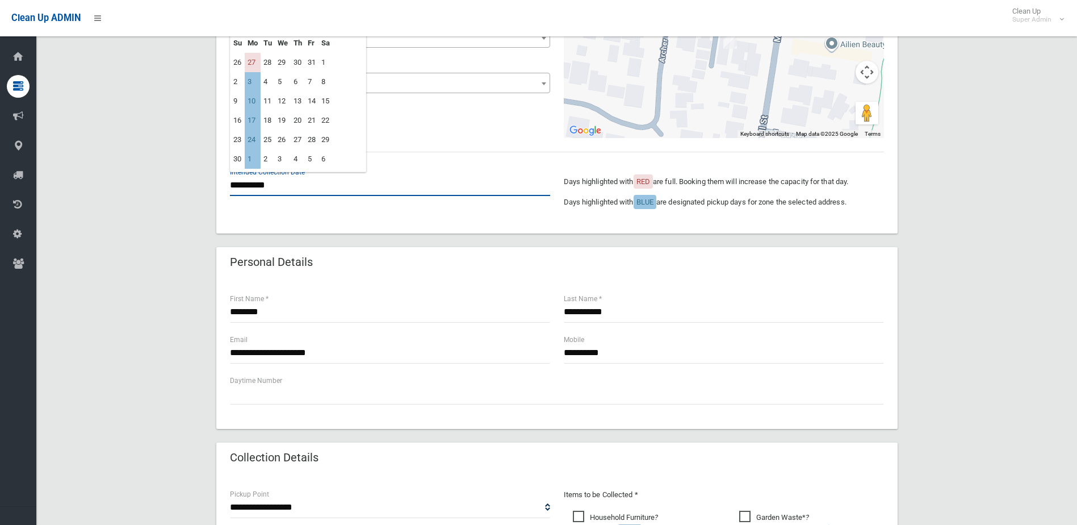 This screenshot has width=1077, height=525. I want to click on td: 23, so click(237, 140).